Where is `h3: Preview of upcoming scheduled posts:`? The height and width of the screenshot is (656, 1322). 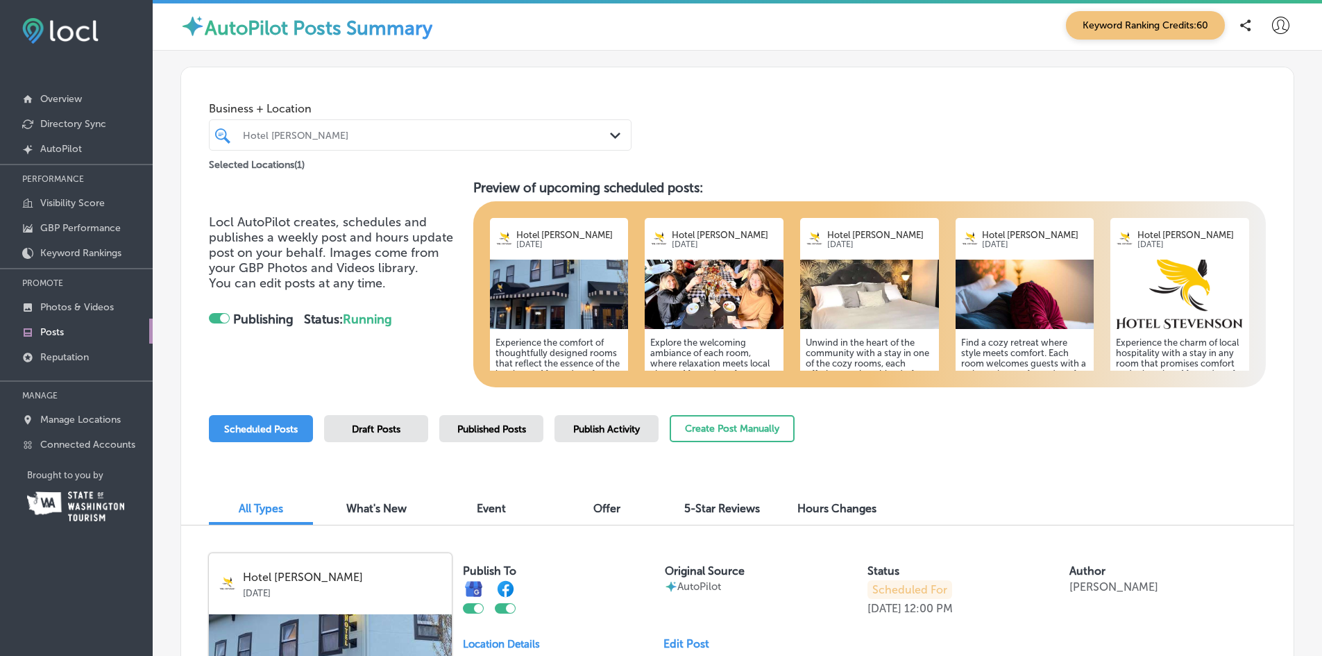
h3: Preview of upcoming scheduled posts: is located at coordinates (869, 187).